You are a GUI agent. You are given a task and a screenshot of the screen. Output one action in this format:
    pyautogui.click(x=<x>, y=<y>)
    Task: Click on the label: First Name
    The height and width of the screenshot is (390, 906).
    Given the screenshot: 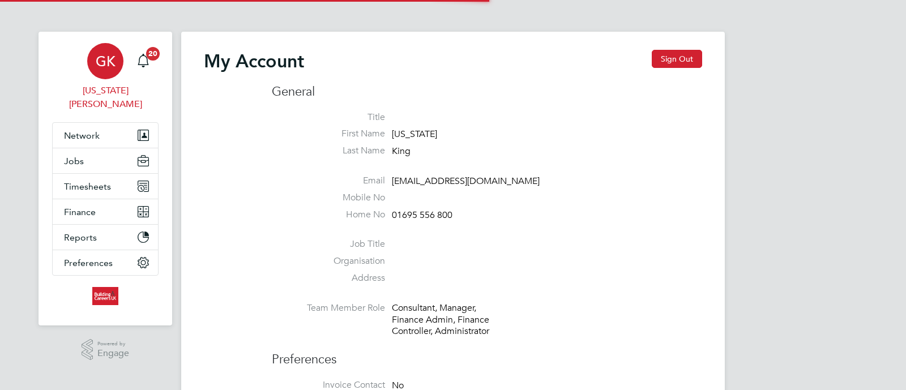 What is the action you would take?
    pyautogui.click(x=329, y=134)
    